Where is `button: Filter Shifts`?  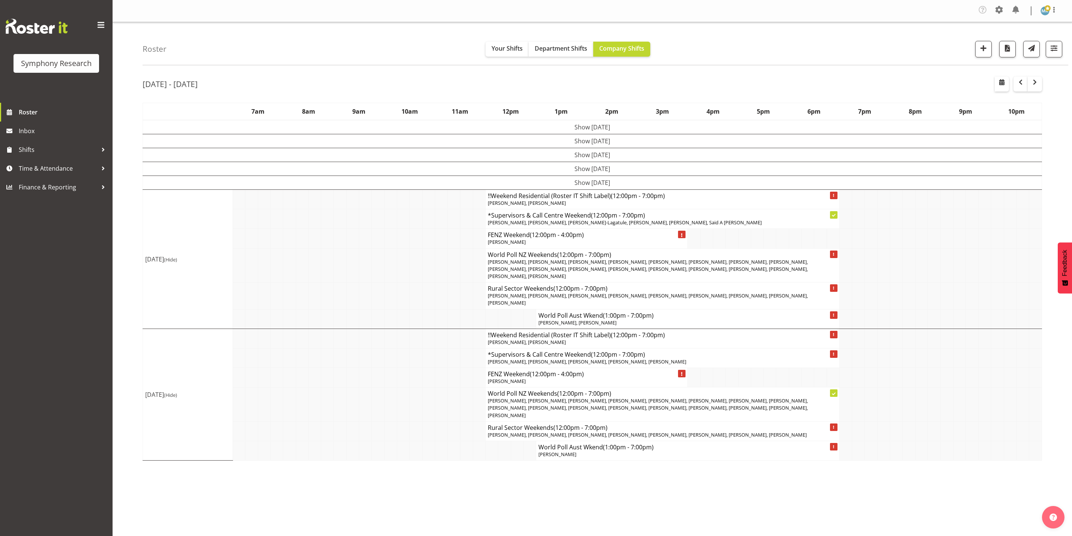
button: Filter Shifts is located at coordinates (1054, 49).